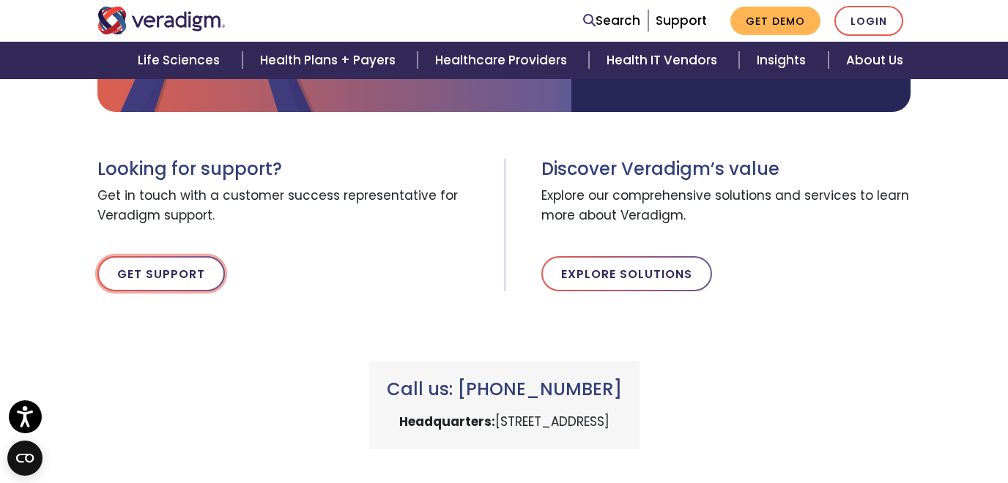  Describe the element at coordinates (181, 60) in the screenshot. I see `a: Life Sciences` at that location.